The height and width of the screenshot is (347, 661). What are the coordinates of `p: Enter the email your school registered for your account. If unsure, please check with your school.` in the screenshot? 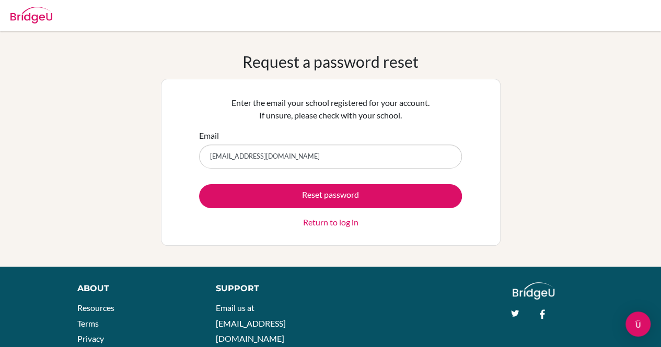 It's located at (330, 109).